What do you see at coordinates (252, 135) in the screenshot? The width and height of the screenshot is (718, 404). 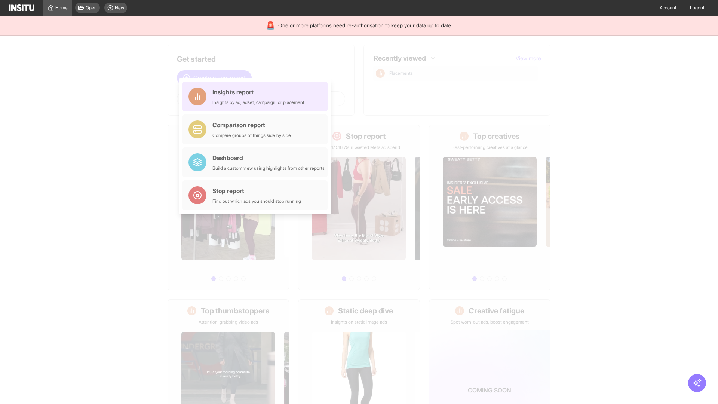 I see `div: Compare groups of things side by side` at bounding box center [252, 135].